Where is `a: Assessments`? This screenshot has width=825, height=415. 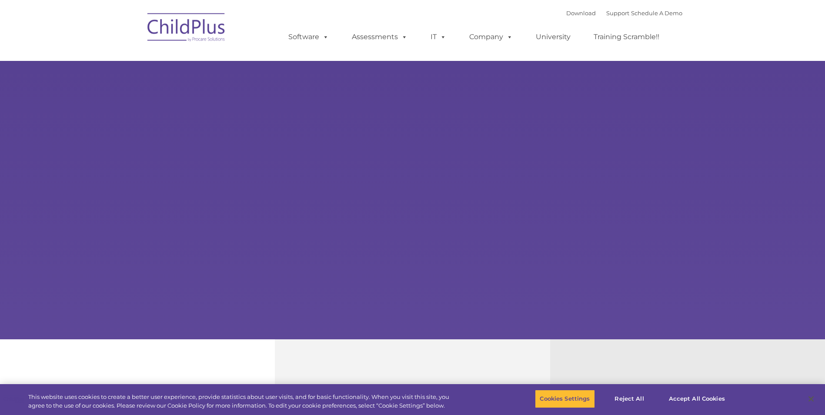 a: Assessments is located at coordinates (380, 37).